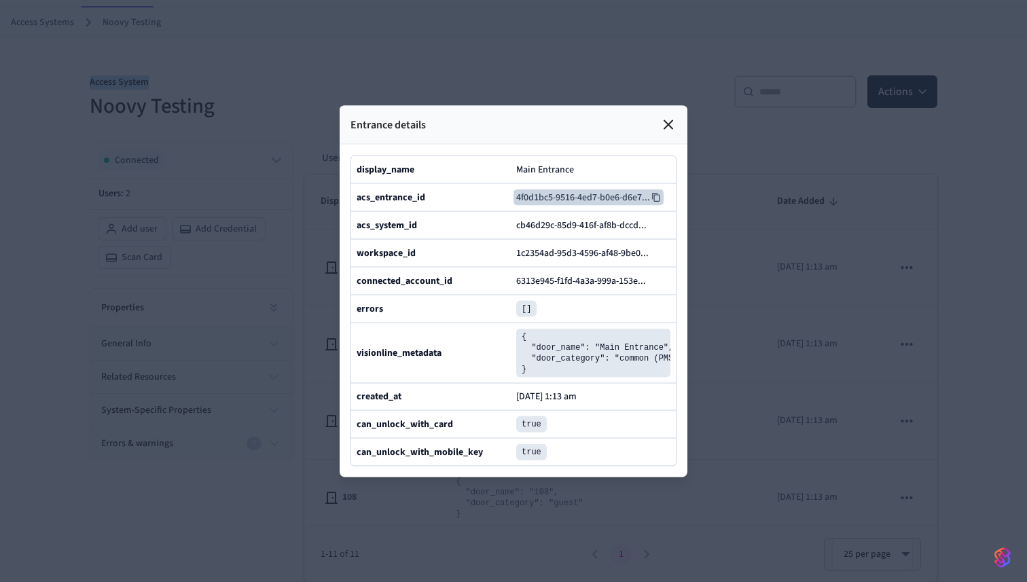  What do you see at coordinates (379, 397) in the screenshot?
I see `b: created_at` at bounding box center [379, 397].